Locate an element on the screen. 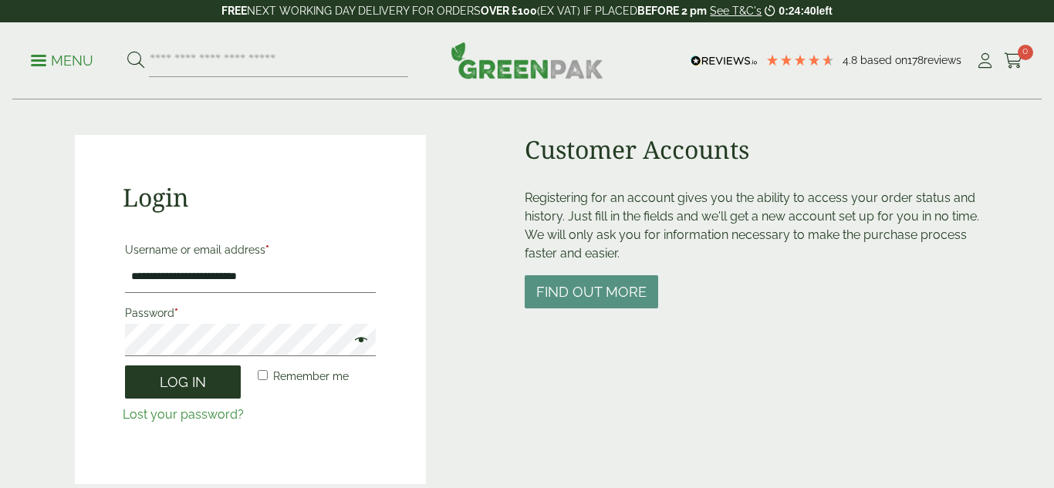  button: Log in is located at coordinates (183, 382).